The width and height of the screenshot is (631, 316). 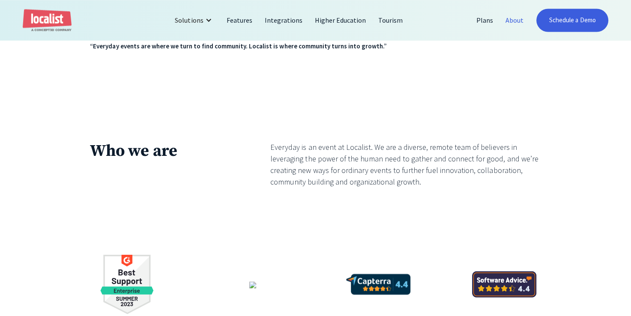 What do you see at coordinates (485, 20) in the screenshot?
I see `a: Plans` at bounding box center [485, 20].